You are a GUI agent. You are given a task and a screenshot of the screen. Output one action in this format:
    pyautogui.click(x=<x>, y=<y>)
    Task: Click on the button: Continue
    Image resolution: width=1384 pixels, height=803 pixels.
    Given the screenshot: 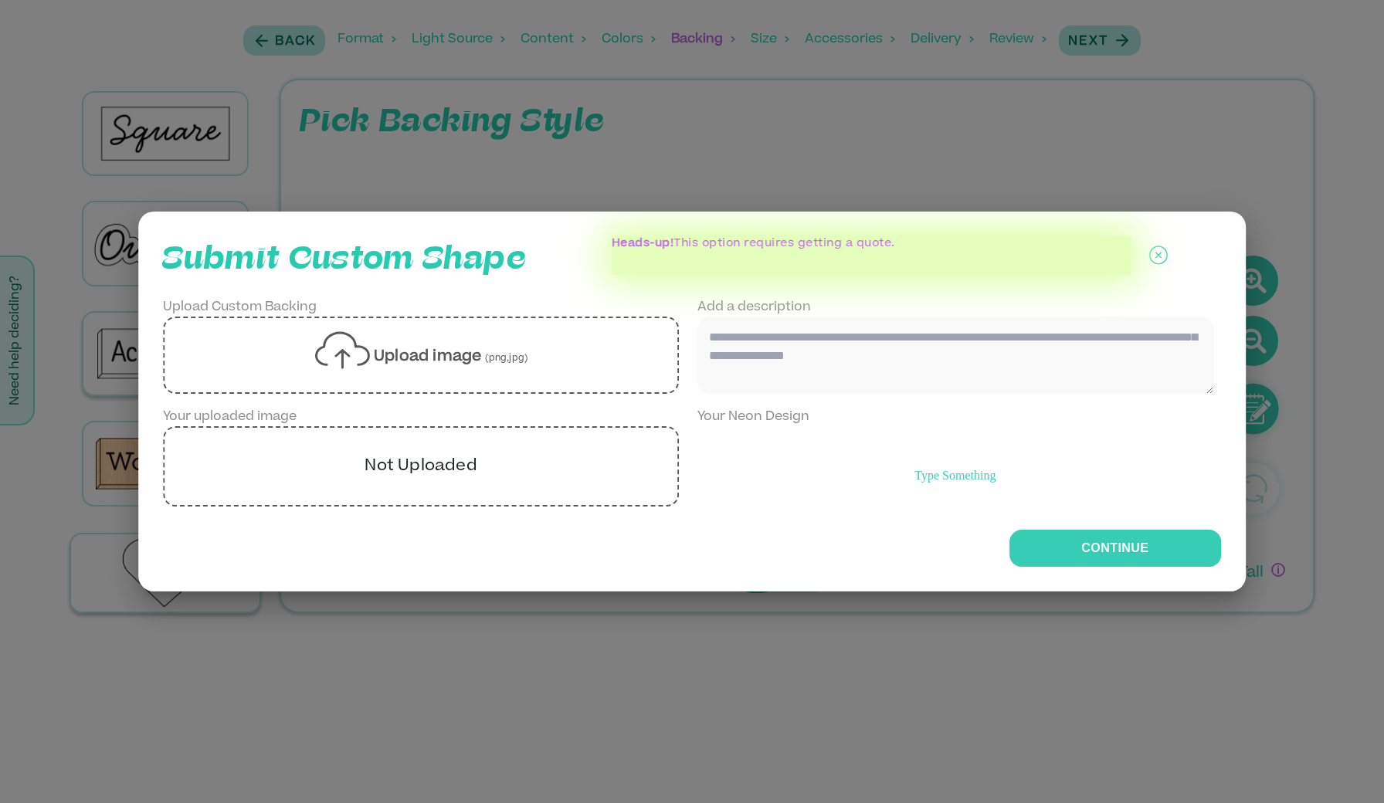 What is the action you would take?
    pyautogui.click(x=1115, y=548)
    